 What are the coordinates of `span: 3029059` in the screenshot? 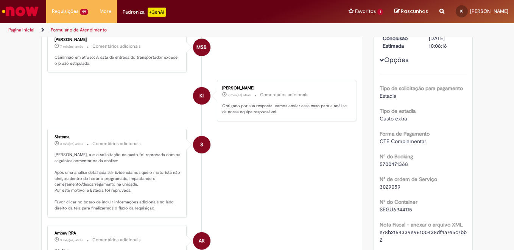 It's located at (390, 187).